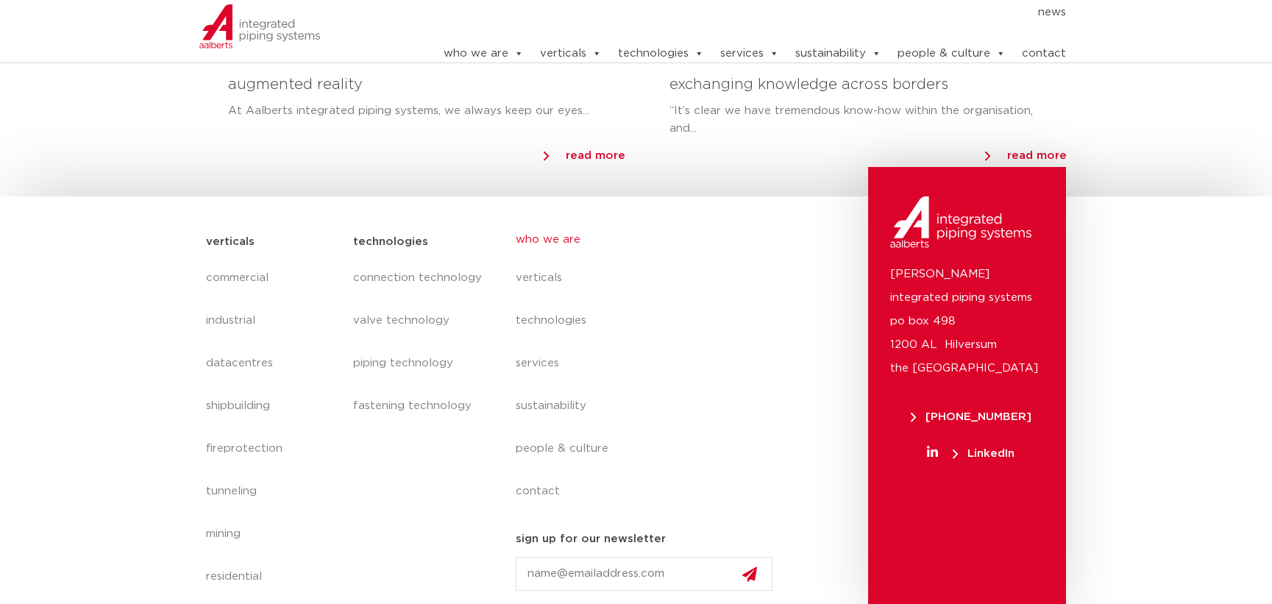 This screenshot has height=604, width=1272. I want to click on p: At Aalberts integrated piping systems, we always keep our eyes..., so click(416, 111).